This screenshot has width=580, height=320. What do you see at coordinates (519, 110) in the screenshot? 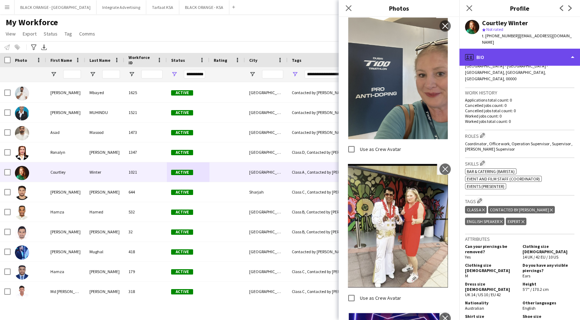
I see `p: Cancelled jobs total count: 0` at bounding box center [519, 110].